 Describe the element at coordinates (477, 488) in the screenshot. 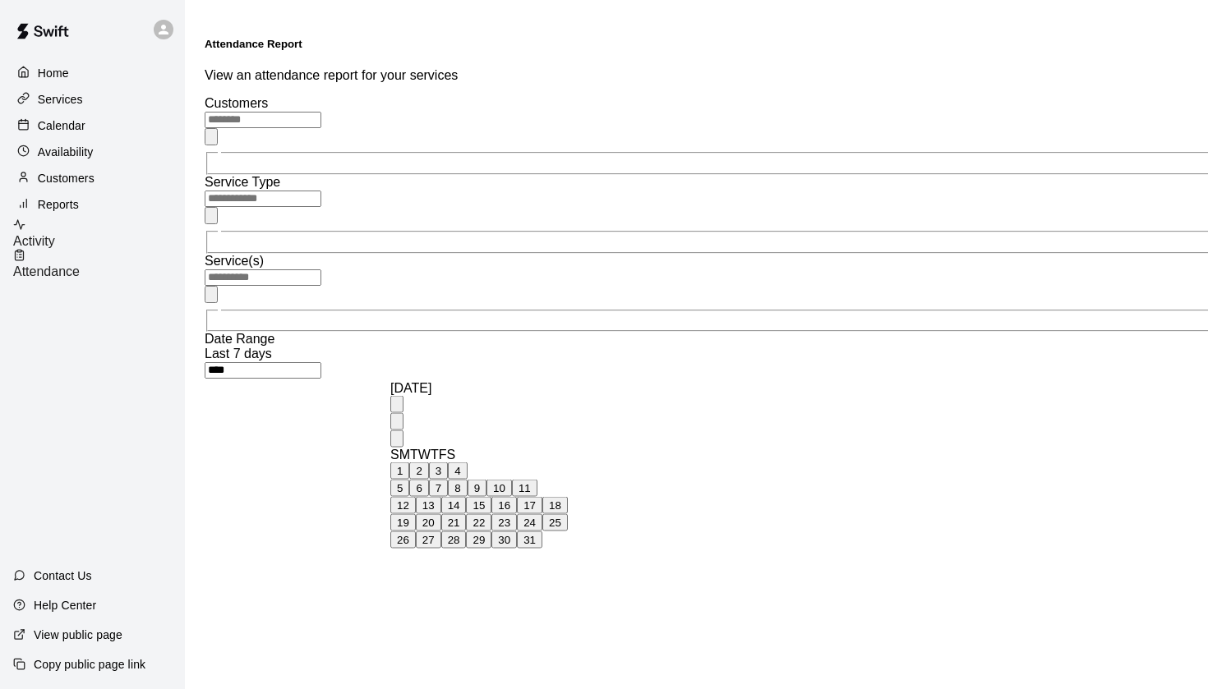

I see `button: 9` at that location.